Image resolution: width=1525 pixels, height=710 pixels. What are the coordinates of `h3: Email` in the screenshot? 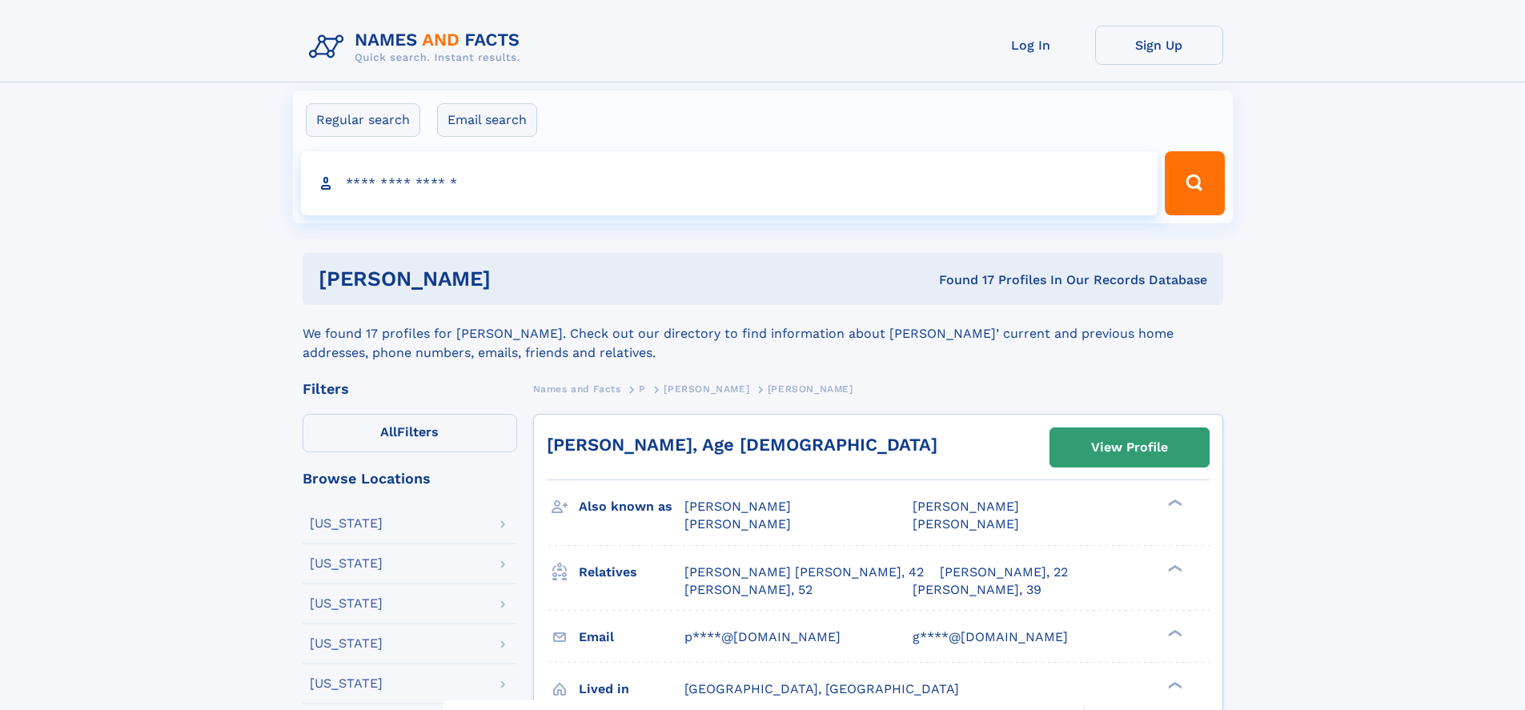 It's located at (632, 637).